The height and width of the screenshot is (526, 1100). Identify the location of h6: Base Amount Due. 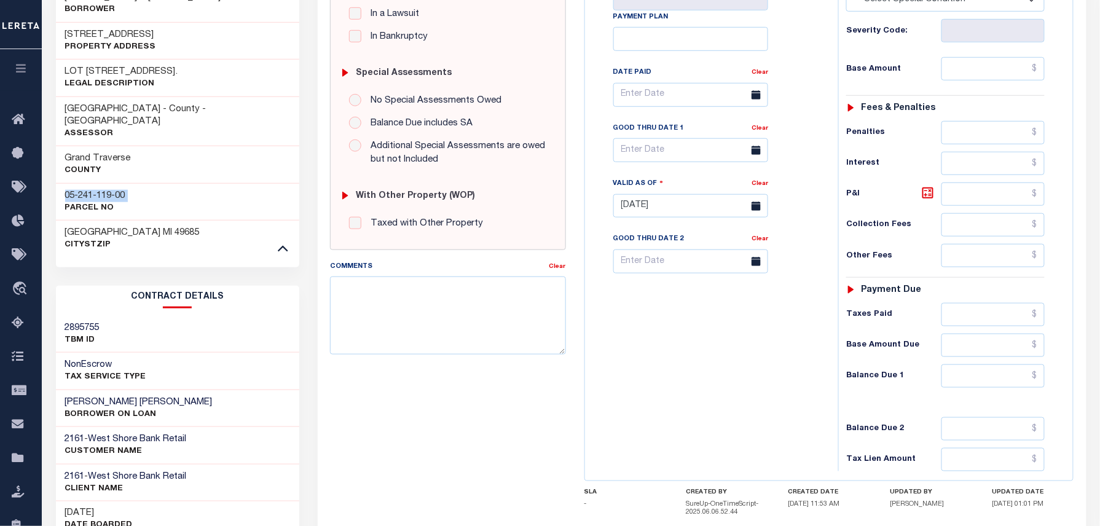
(893, 345).